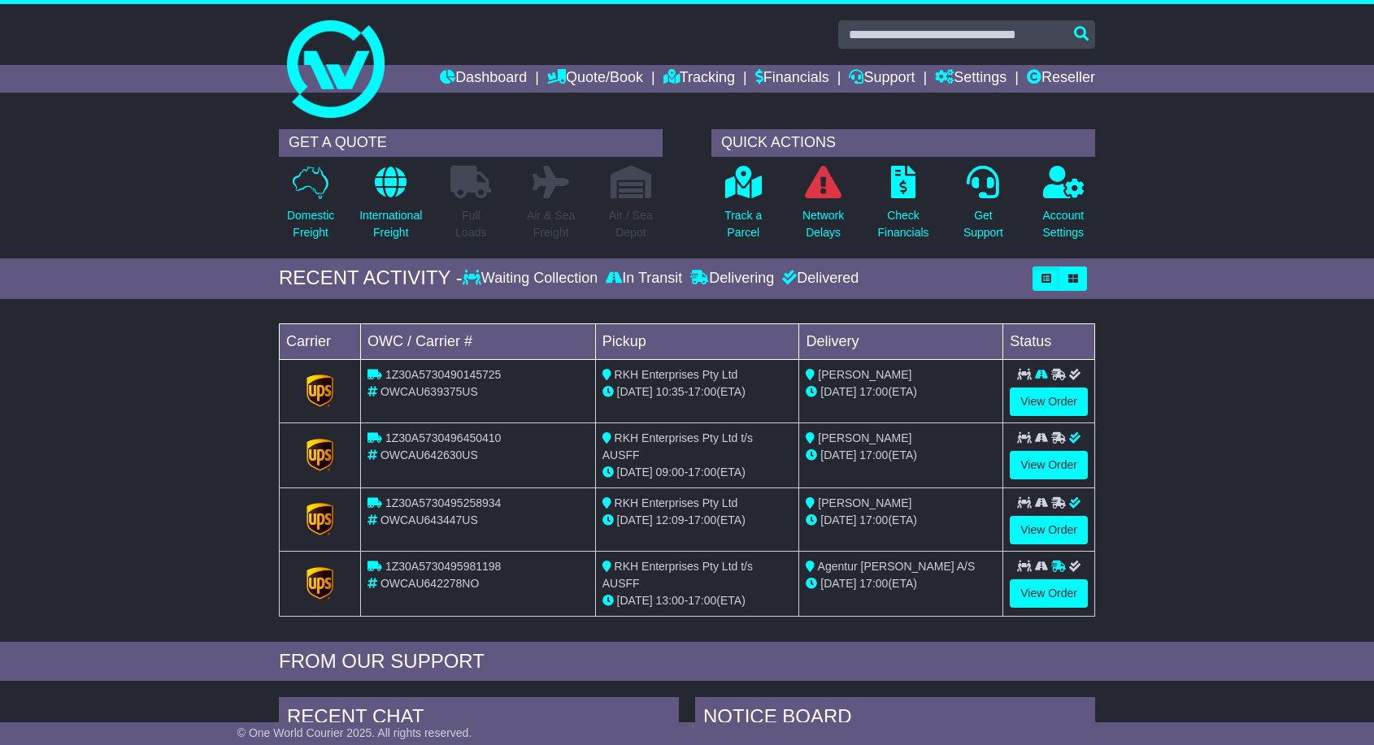 This screenshot has height=745, width=1374. What do you see at coordinates (320, 341) in the screenshot?
I see `td: Carrier` at bounding box center [320, 341].